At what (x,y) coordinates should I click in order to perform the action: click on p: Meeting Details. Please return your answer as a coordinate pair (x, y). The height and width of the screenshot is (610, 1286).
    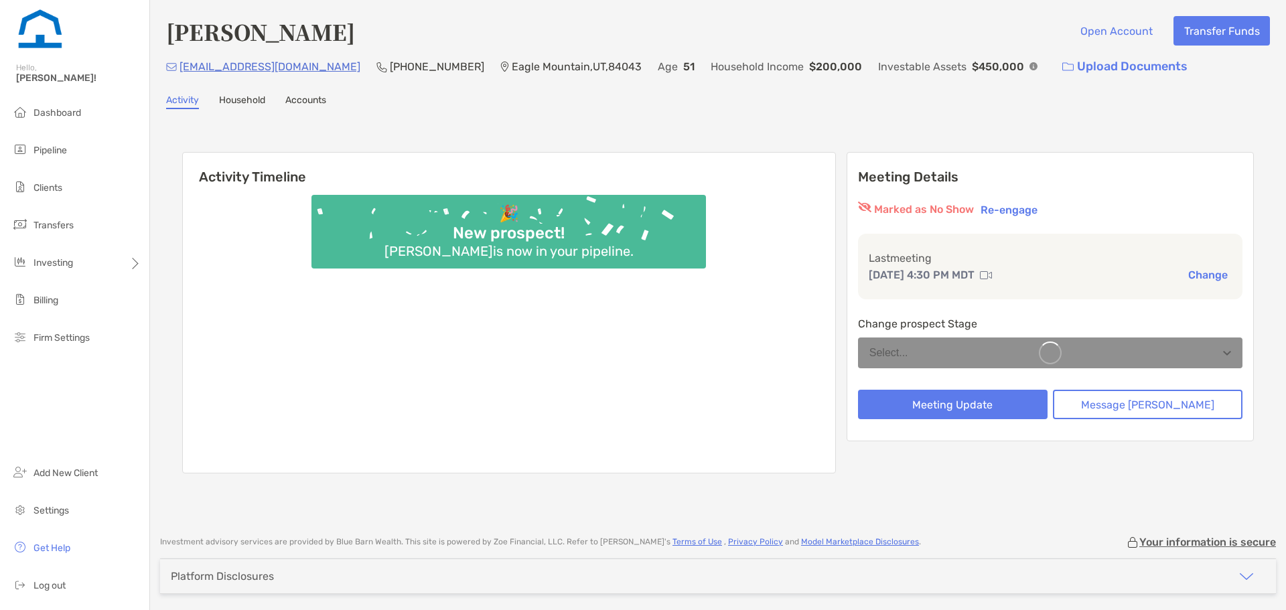
    Looking at the image, I should click on (1050, 177).